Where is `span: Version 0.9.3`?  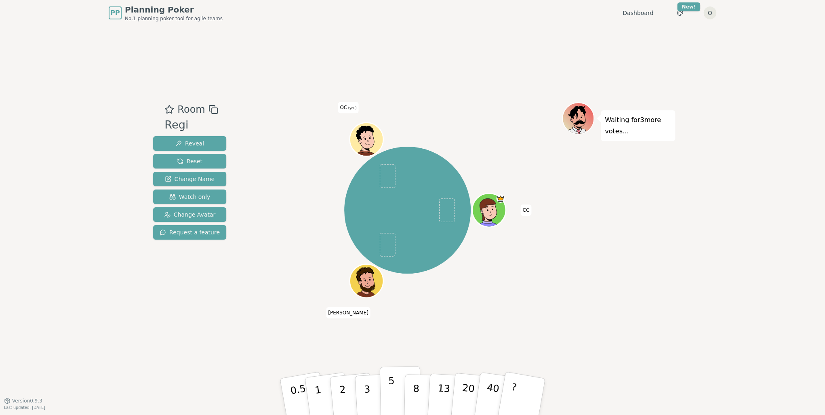 span: Version 0.9.3 is located at coordinates (27, 401).